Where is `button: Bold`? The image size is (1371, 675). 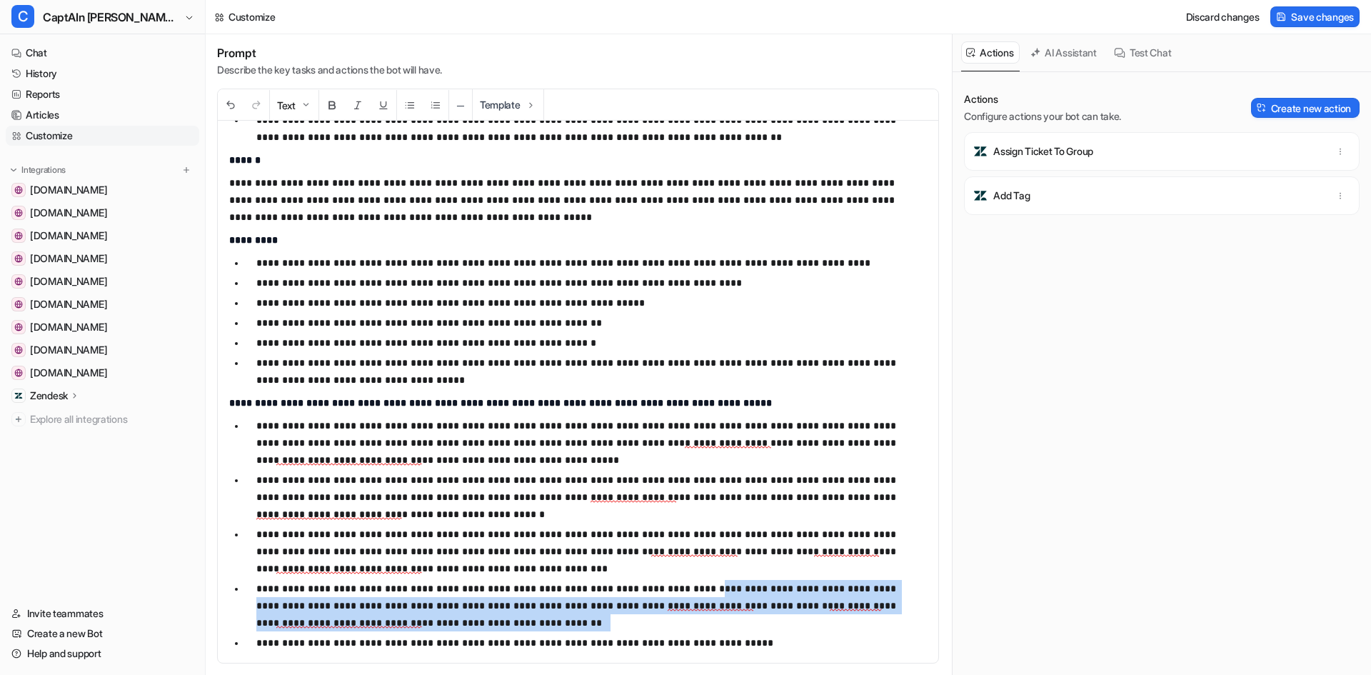
button: Bold is located at coordinates (332, 105).